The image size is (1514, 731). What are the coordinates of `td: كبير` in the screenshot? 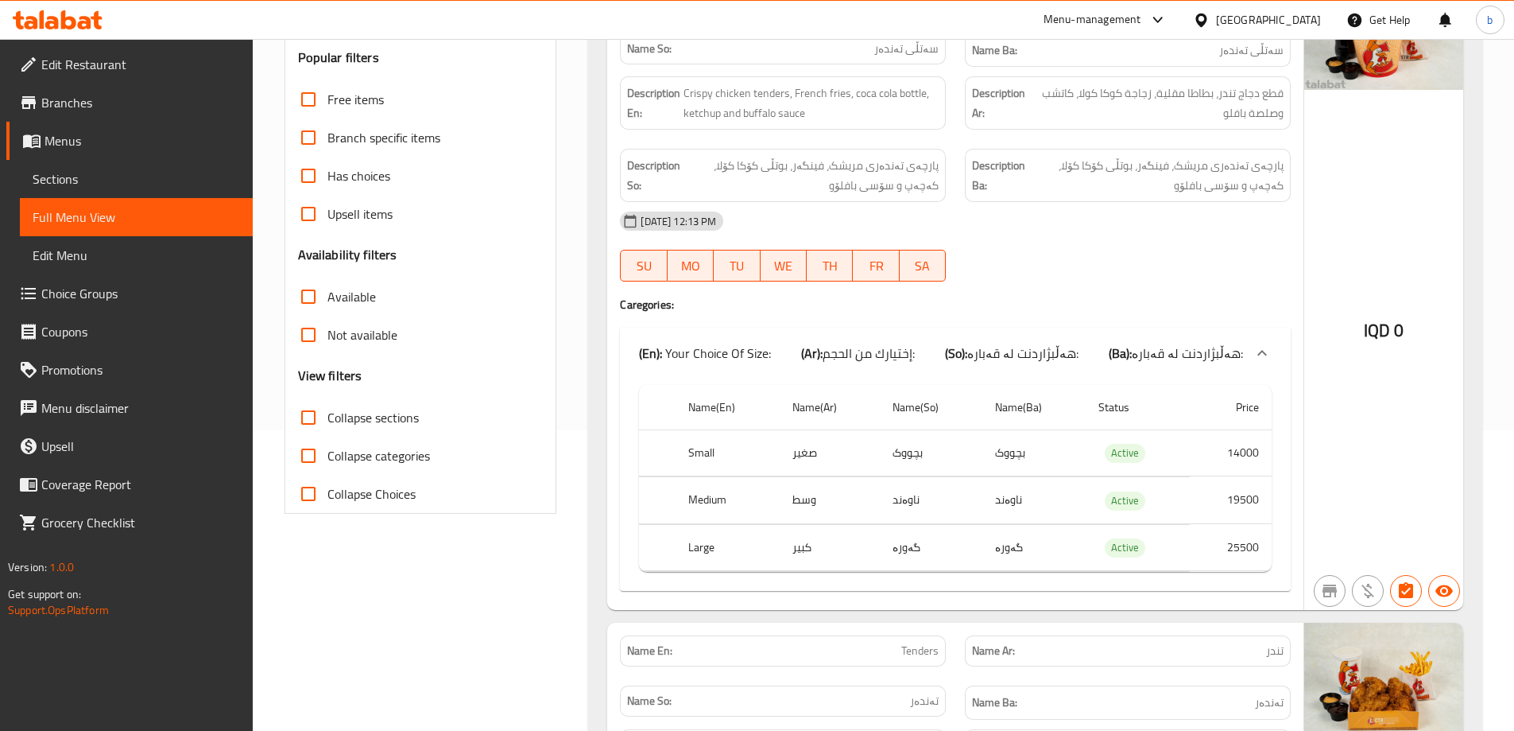 It's located at (830, 547).